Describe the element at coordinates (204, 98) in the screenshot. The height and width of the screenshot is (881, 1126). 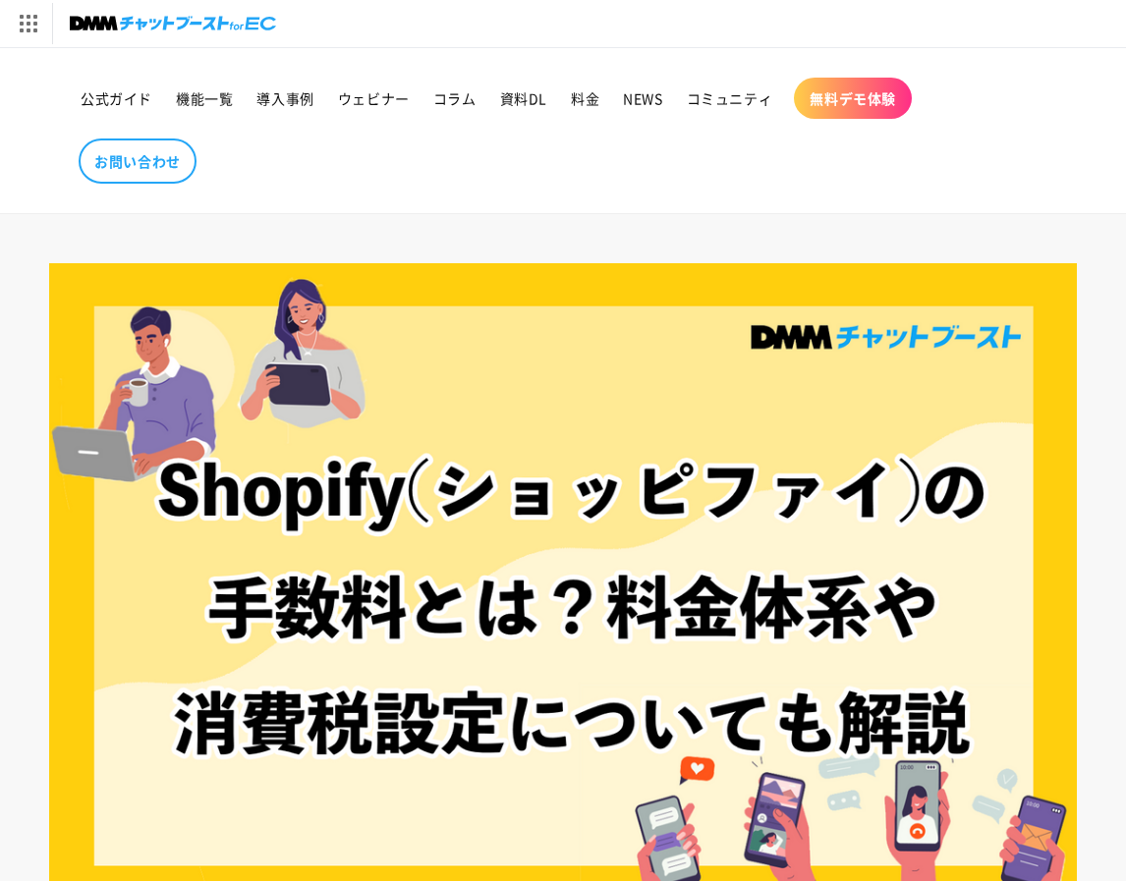
I see `span: 機能一覧` at that location.